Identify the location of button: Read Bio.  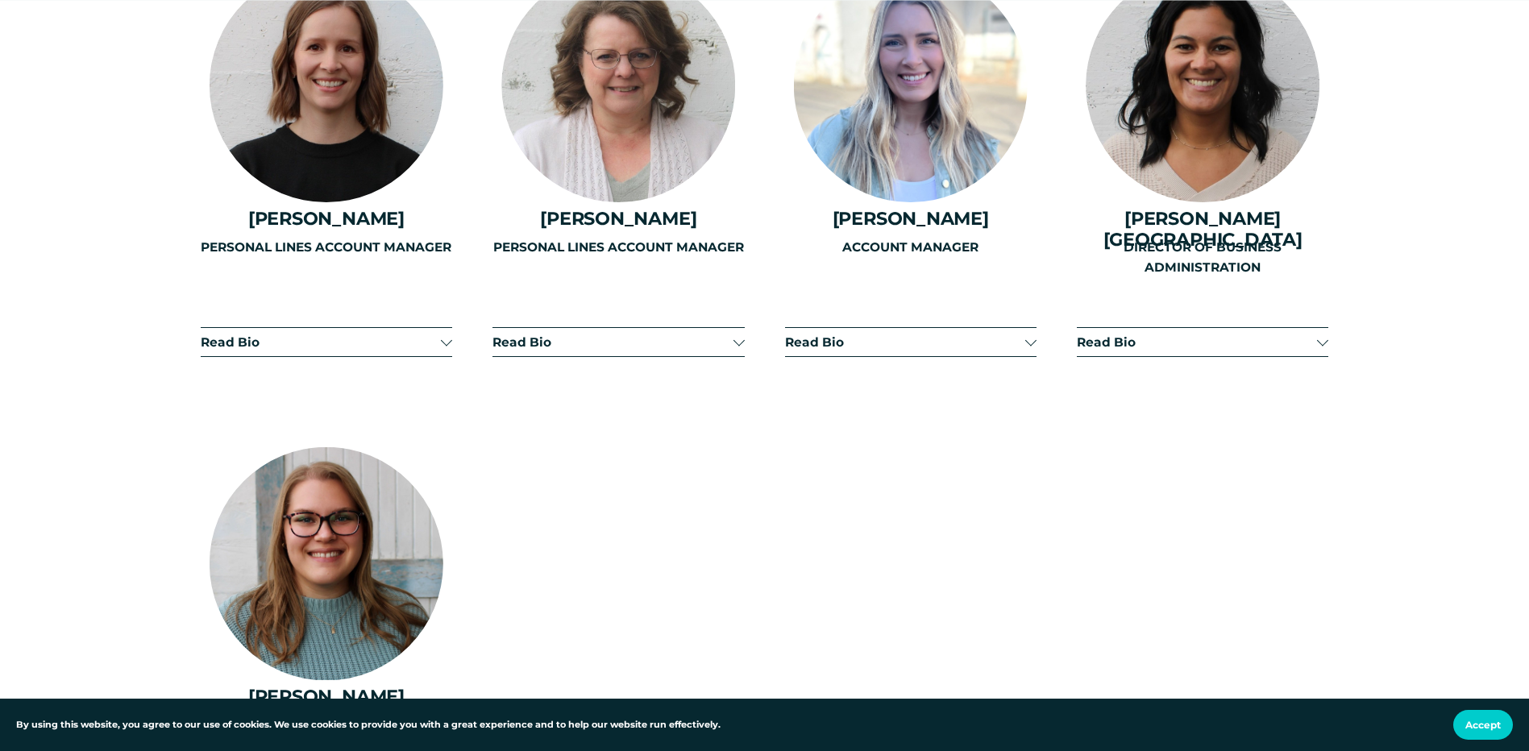
(1202, 342).